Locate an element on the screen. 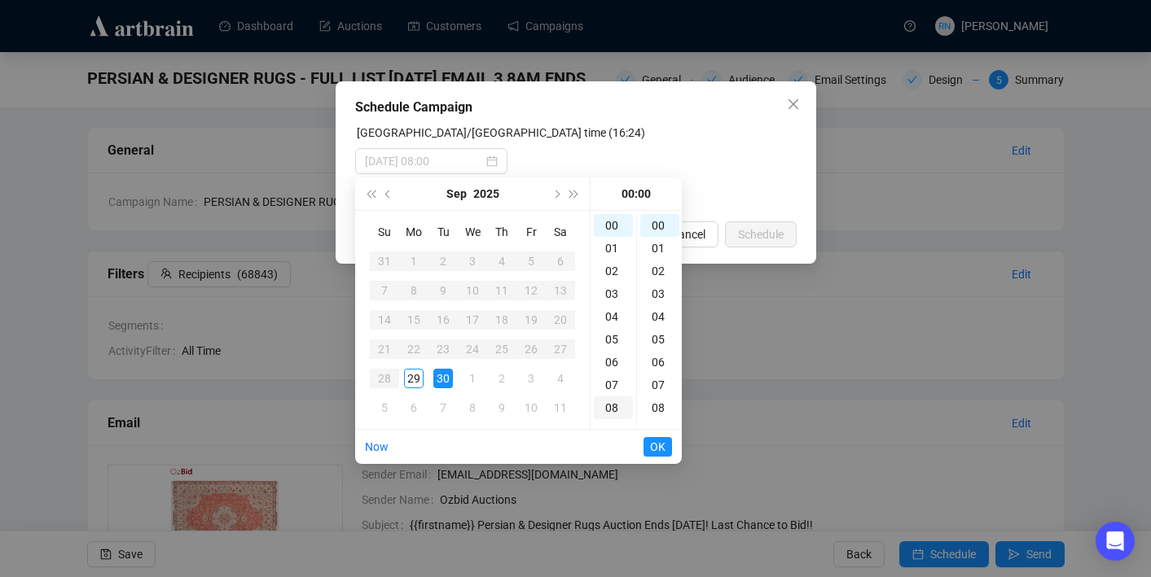 The image size is (1151, 577). td: 2025-09-28 is located at coordinates (384, 379).